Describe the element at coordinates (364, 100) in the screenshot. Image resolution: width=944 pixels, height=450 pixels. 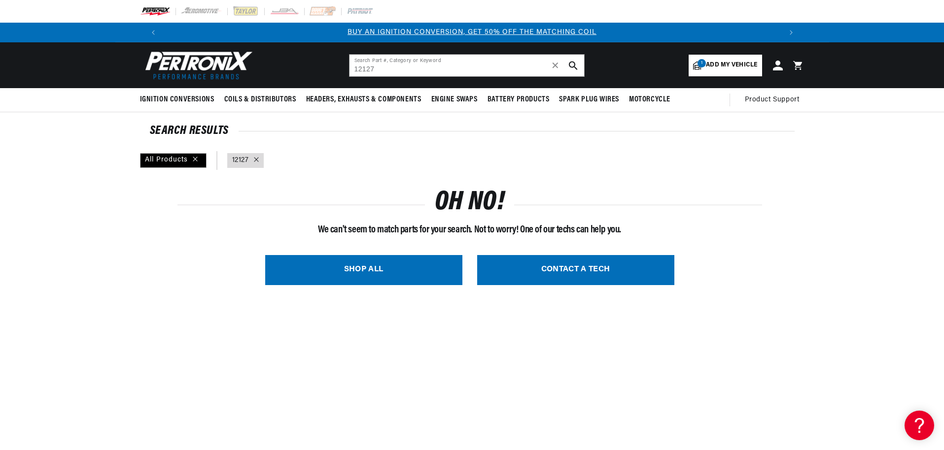
I see `summary: Headers, Exhausts & Components` at that location.